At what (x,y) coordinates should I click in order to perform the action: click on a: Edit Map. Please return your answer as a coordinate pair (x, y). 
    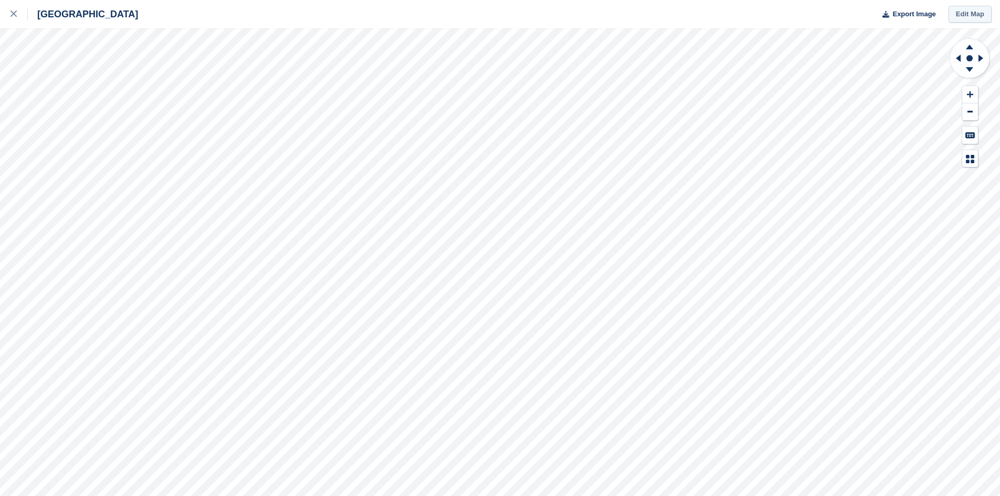
    Looking at the image, I should click on (970, 14).